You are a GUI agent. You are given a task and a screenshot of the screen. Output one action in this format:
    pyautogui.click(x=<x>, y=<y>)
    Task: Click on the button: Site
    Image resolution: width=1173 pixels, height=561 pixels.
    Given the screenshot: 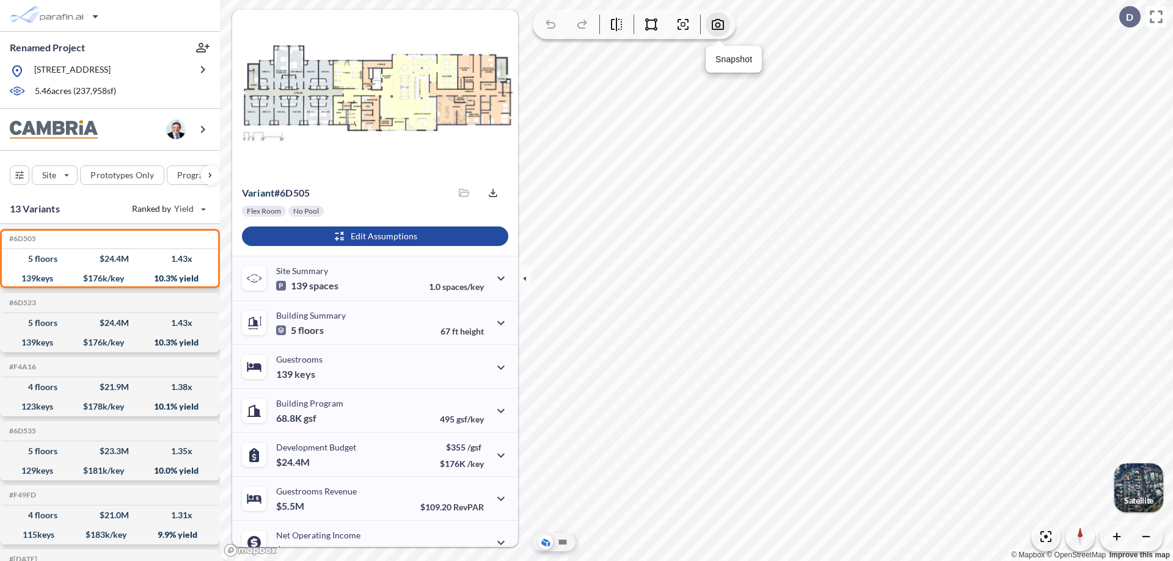 What is the action you would take?
    pyautogui.click(x=54, y=175)
    